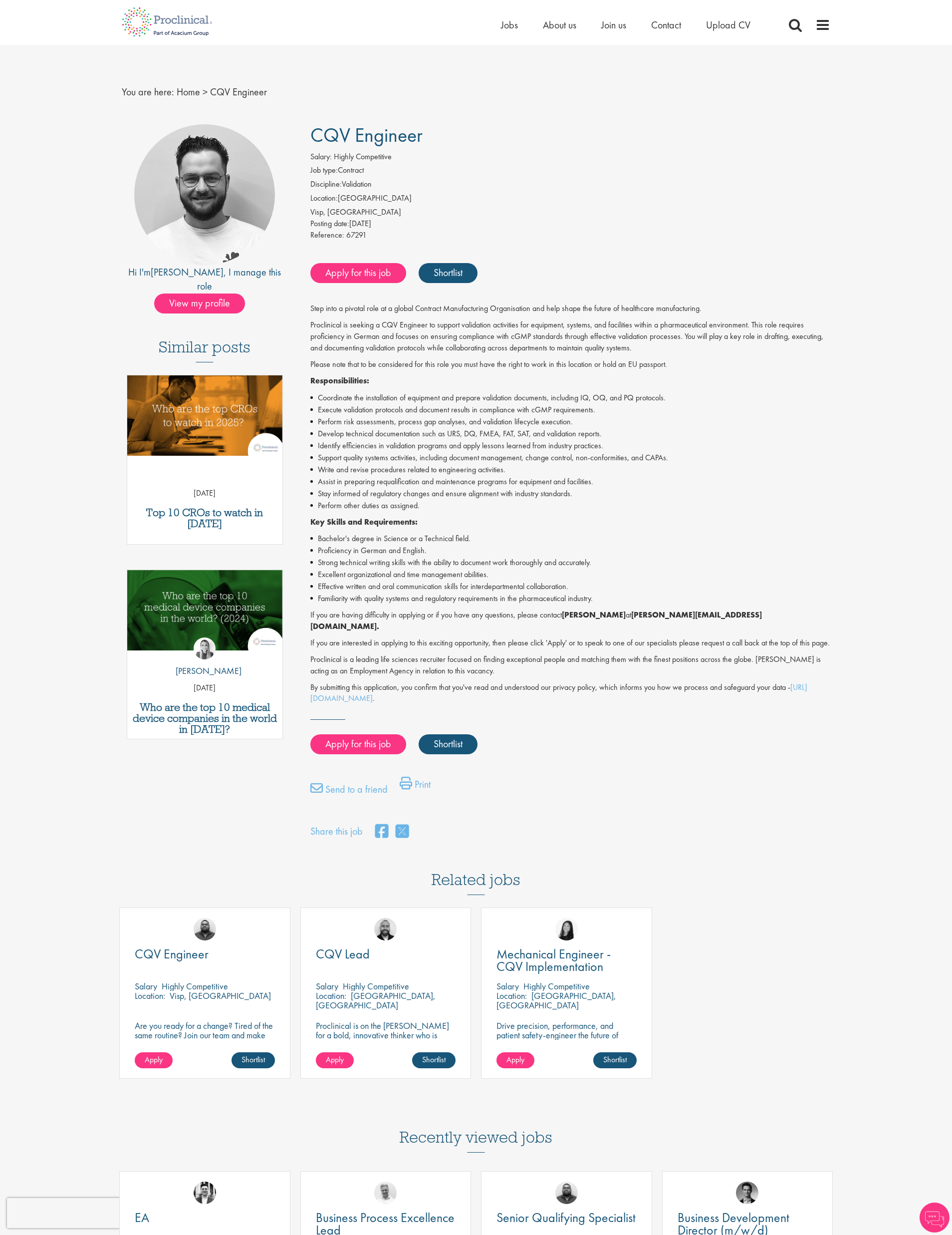 This screenshot has height=1235, width=952. What do you see at coordinates (567, 1035) in the screenshot?
I see `p: Drive precision, performance, and patient safety-engineer the future of pharma with CQV excellence.` at bounding box center [567, 1035].